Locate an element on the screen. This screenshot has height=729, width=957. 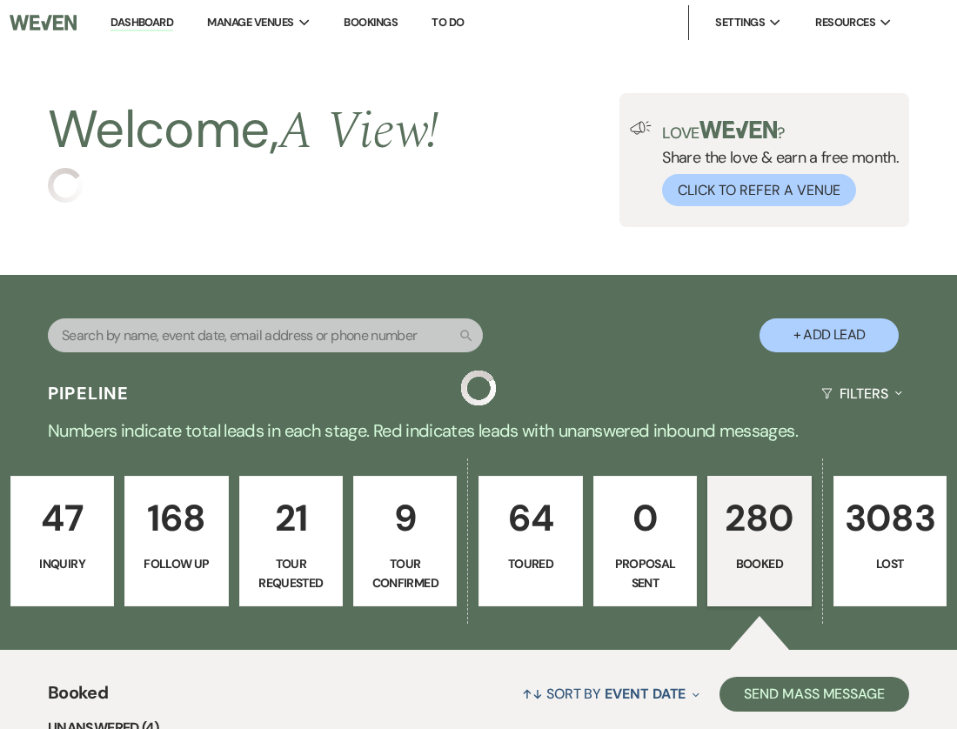
p: 64 is located at coordinates (530, 518).